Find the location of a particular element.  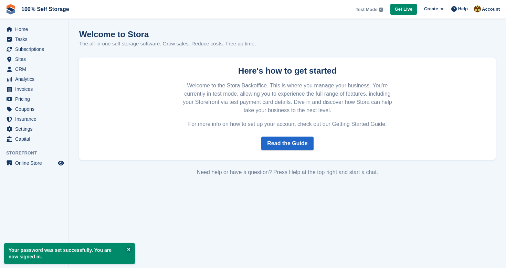

strong: Here's how to get started is located at coordinates (287, 71).